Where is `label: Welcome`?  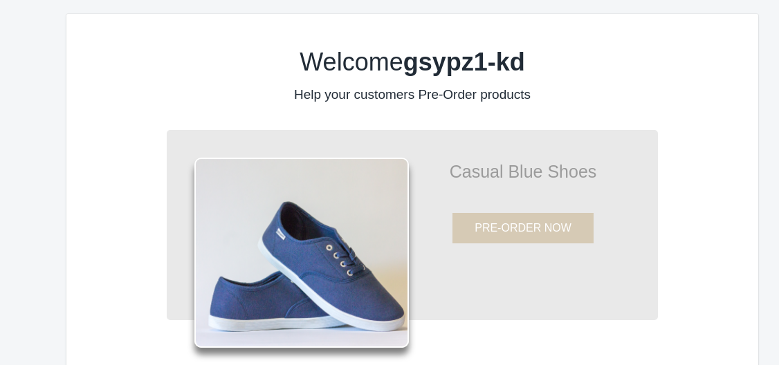
label: Welcome is located at coordinates (412, 62).